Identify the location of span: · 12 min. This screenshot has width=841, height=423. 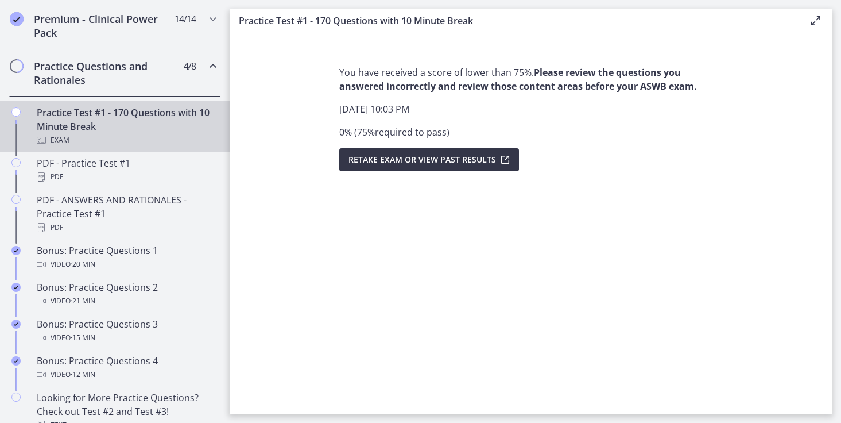
(83, 374).